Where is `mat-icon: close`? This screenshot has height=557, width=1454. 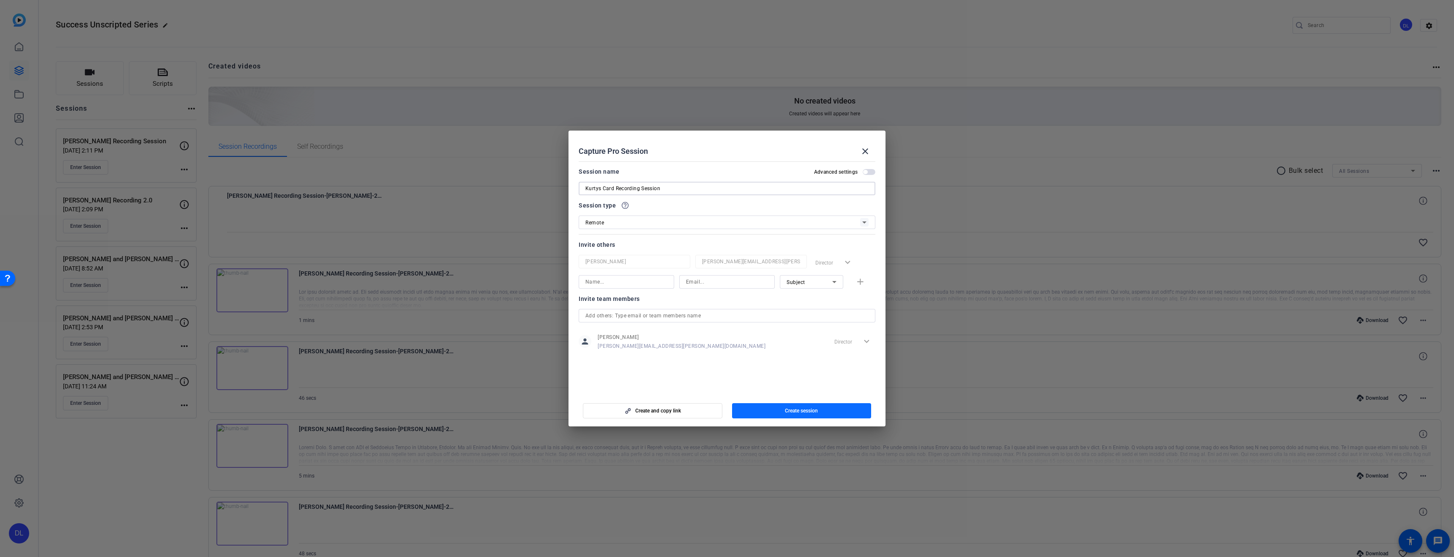 mat-icon: close is located at coordinates (865, 151).